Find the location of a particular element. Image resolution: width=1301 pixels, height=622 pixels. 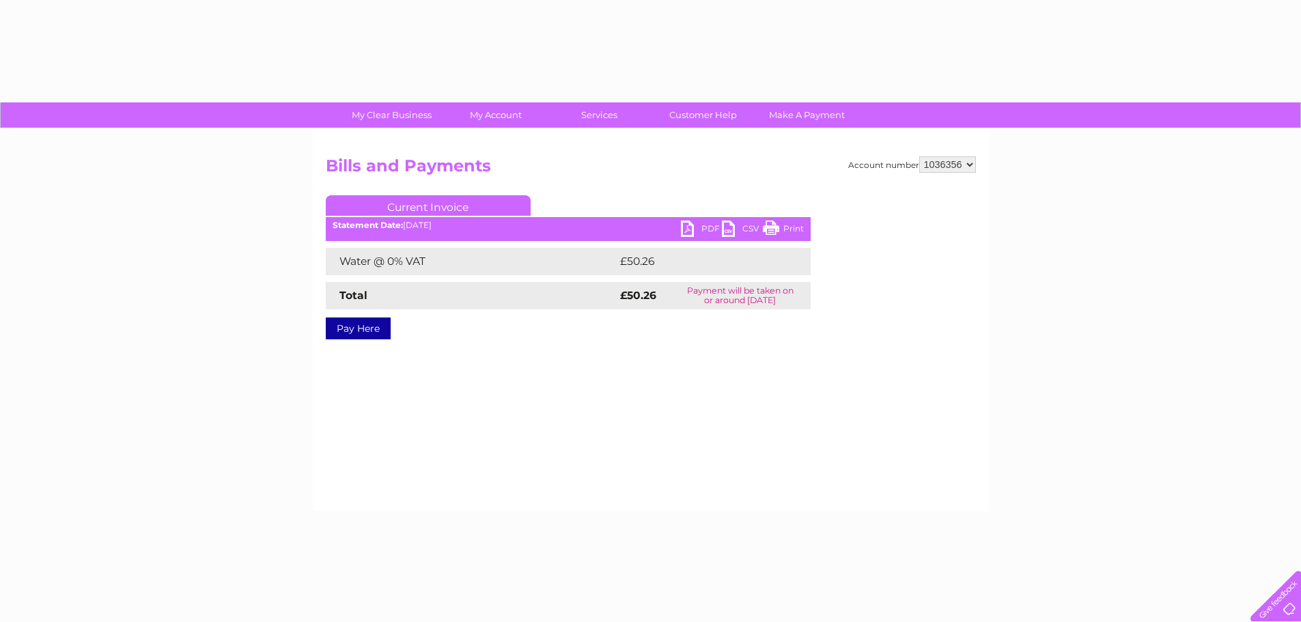

a: Services is located at coordinates (599, 115).